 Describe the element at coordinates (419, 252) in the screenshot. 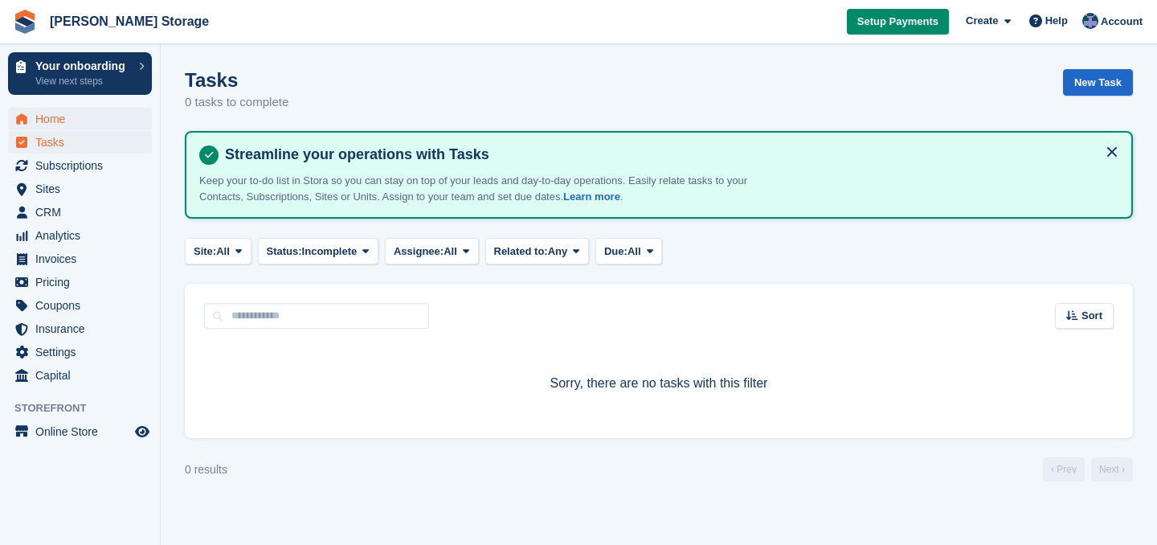

I see `span: Assignee:` at that location.